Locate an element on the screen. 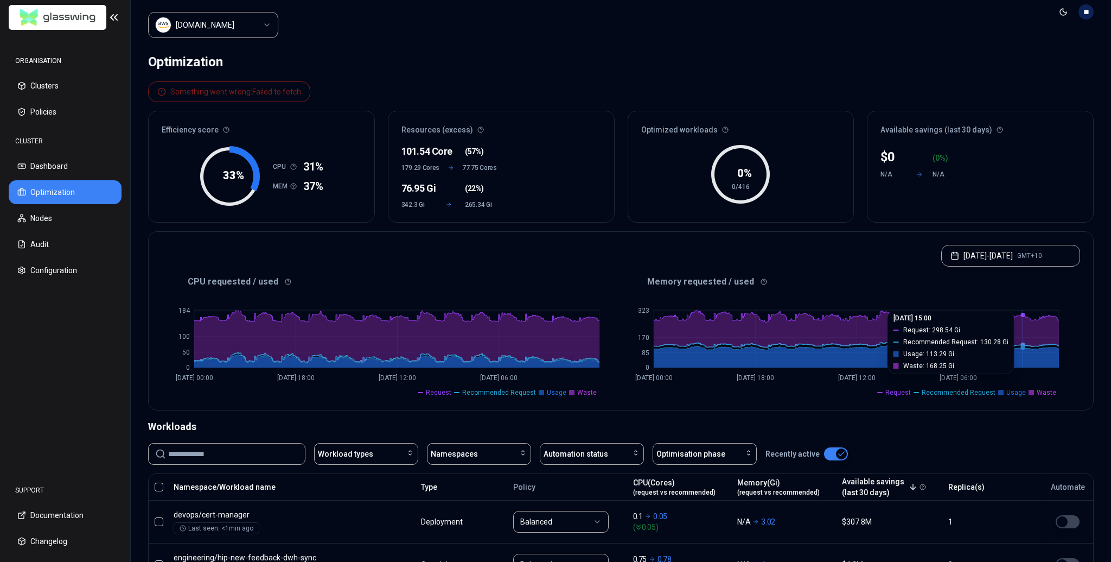 Image resolution: width=1111 pixels, height=562 pixels. div: $307.8M is located at coordinates (890, 521).